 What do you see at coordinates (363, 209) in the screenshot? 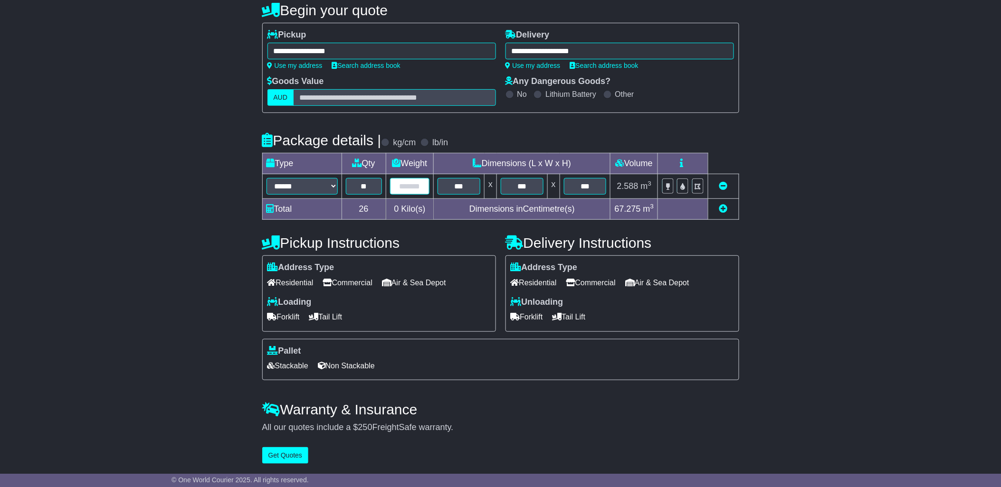
I see `td: 26` at bounding box center [363, 209].